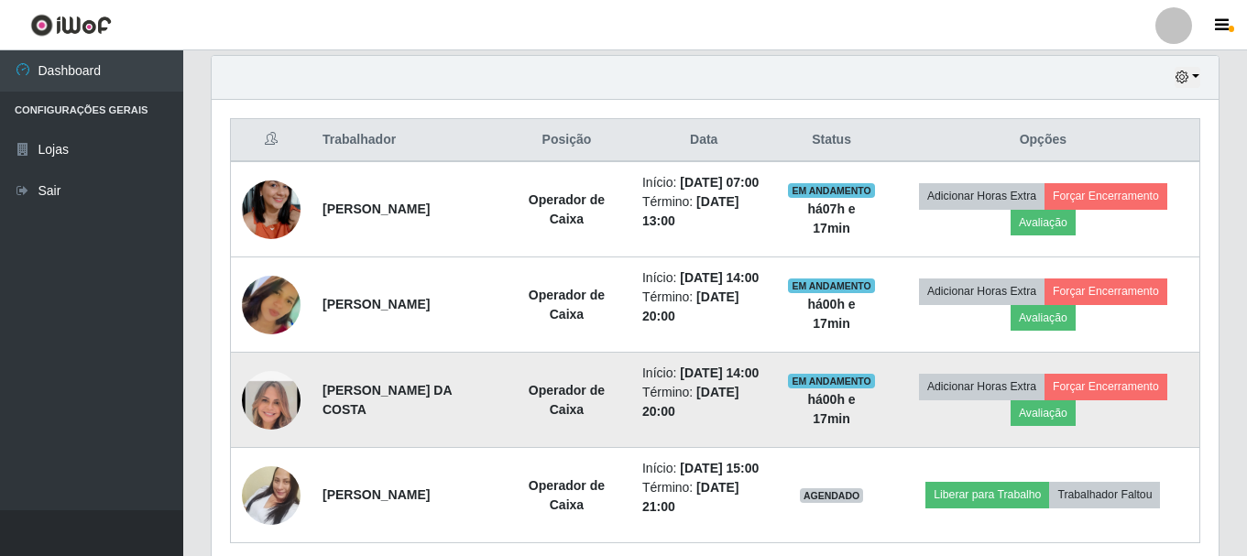 The image size is (1247, 556). What do you see at coordinates (703, 140) in the screenshot?
I see `th: Data` at bounding box center [703, 140].